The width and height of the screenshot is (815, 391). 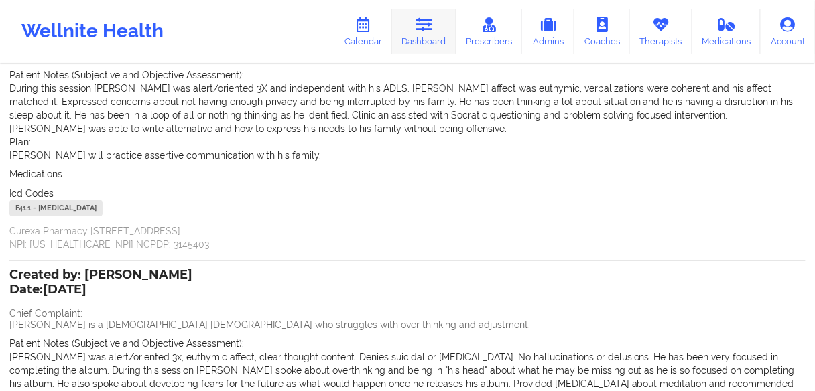 I want to click on a: Dashboard, so click(x=424, y=31).